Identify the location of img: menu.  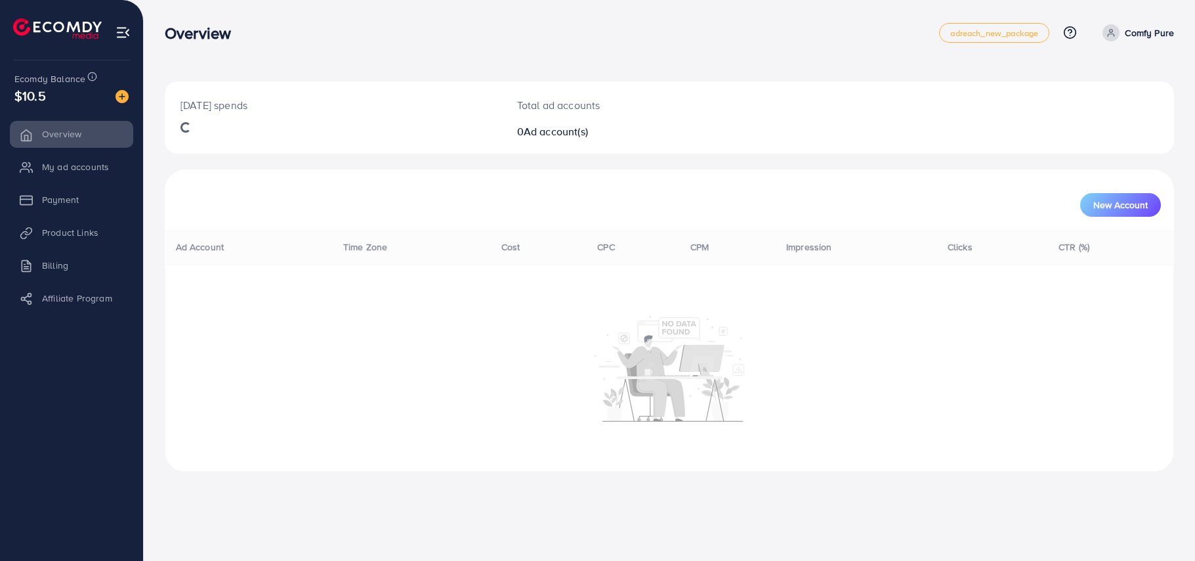
(123, 32).